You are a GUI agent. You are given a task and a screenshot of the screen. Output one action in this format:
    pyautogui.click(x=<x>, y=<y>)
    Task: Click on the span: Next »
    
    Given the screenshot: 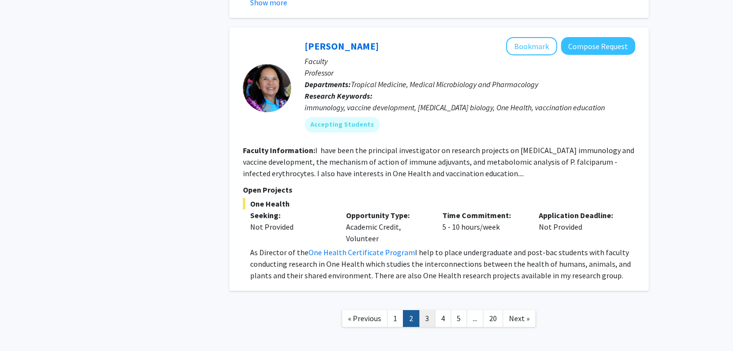 What is the action you would take?
    pyautogui.click(x=519, y=318)
    